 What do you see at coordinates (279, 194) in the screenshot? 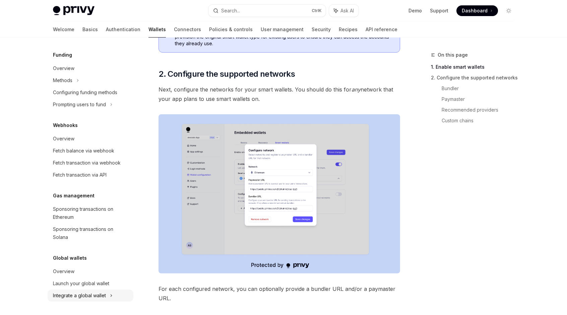
I see `img: Sample enable smart wallets` at bounding box center [279, 194].